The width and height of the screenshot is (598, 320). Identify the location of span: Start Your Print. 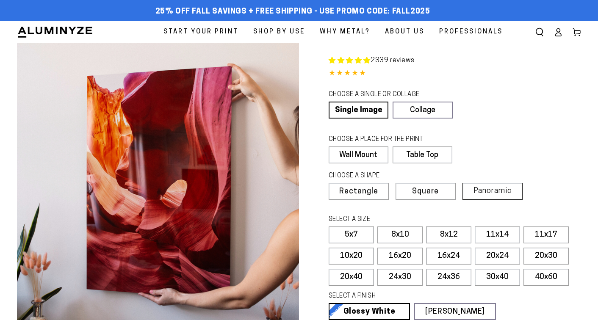
(201, 32).